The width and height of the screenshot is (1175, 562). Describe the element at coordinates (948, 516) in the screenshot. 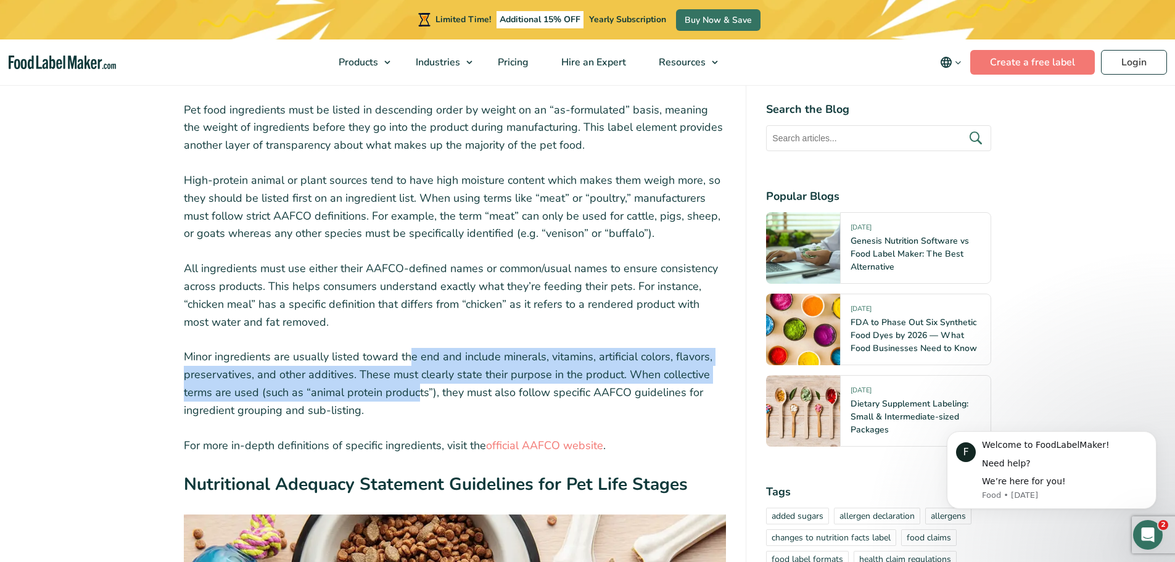

I see `a: allergens` at that location.